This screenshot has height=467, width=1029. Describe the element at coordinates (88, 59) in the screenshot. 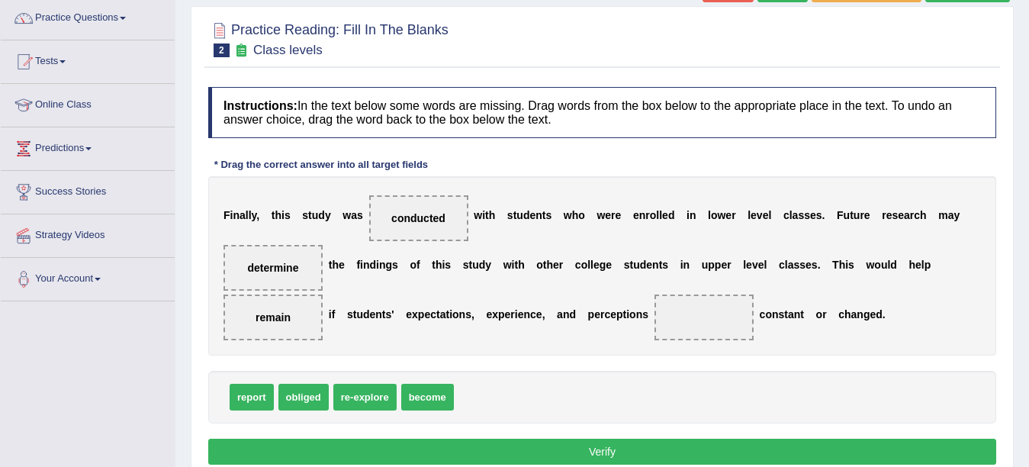

I see `a: Tests` at that location.